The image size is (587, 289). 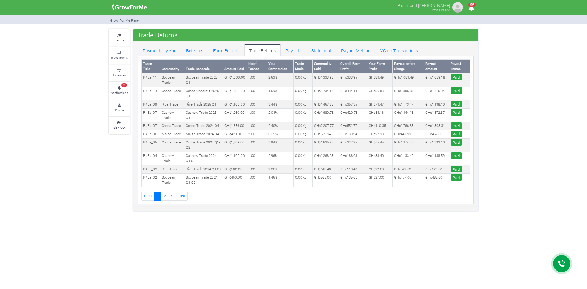 What do you see at coordinates (321, 50) in the screenshot?
I see `a: Statement` at bounding box center [321, 50].